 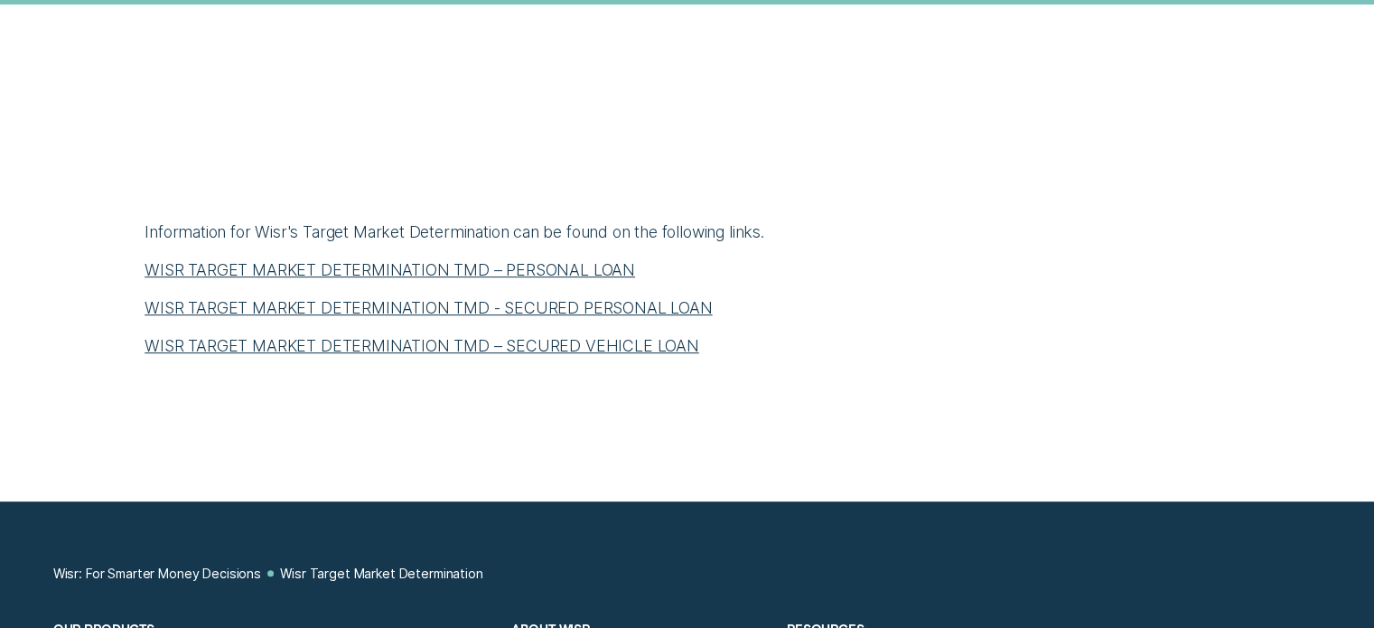 I want to click on a: WISR TARGET MARKET DETERMINATION TMD – PERSONAL LOAN, so click(x=389, y=269).